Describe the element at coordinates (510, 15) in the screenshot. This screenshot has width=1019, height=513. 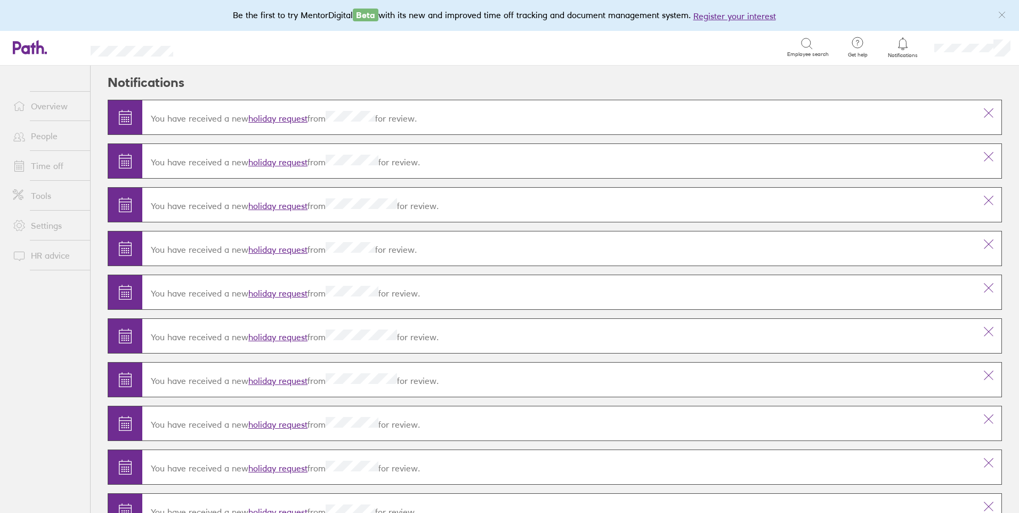
I see `div: Be the first to try MentorDigital with its new and improved time off tracking and document manage...` at that location.